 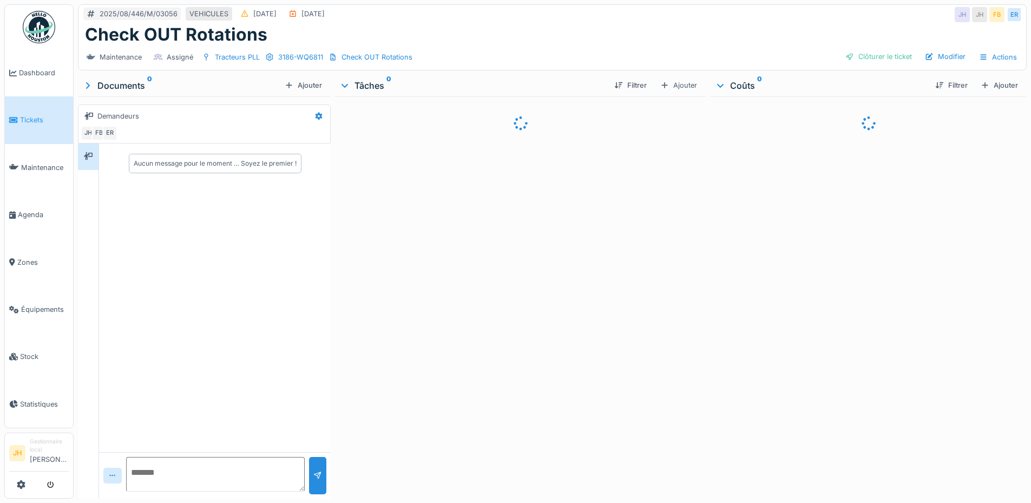 I want to click on a: Équipements, so click(x=39, y=309).